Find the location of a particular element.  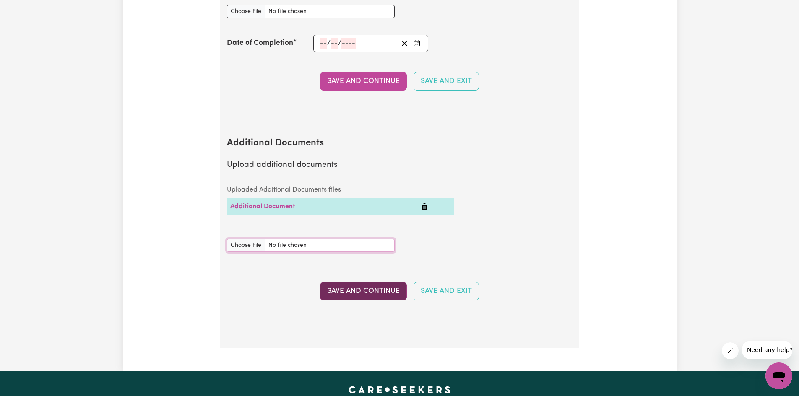

h2: Additional Documents is located at coordinates (400, 143).